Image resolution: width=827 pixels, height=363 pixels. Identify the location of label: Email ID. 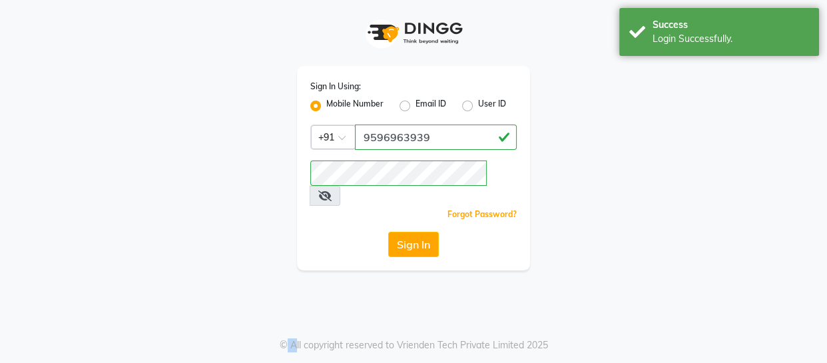
(431, 106).